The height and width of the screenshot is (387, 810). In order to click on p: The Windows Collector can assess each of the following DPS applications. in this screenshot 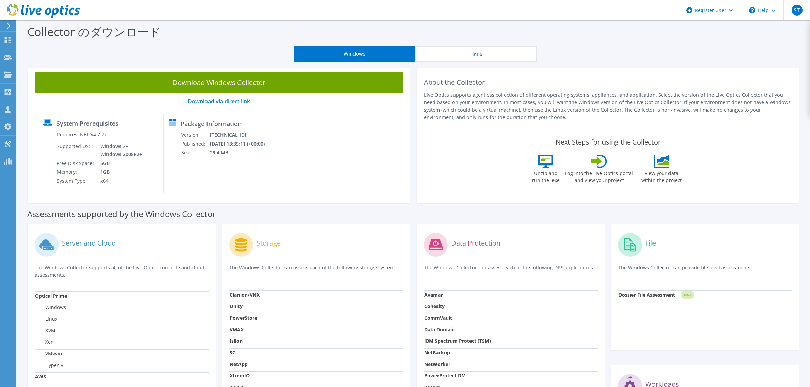, I will do `click(511, 271)`.